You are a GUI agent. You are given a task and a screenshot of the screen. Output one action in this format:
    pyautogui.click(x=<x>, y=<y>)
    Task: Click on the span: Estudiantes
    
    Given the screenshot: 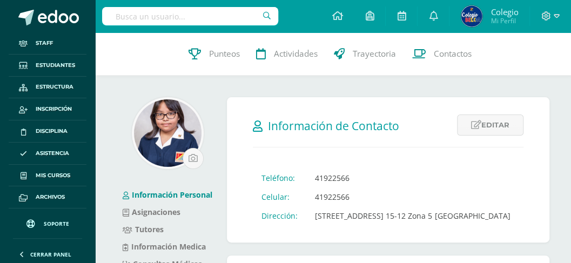 What is the action you would take?
    pyautogui.click(x=55, y=65)
    